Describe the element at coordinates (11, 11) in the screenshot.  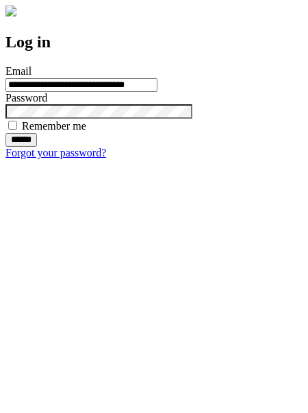
I see `img: logo-4e3dc11c47720685a147b03b5a06dd966a58ff35d612b21f08c02c0306f2b779.png` at that location.